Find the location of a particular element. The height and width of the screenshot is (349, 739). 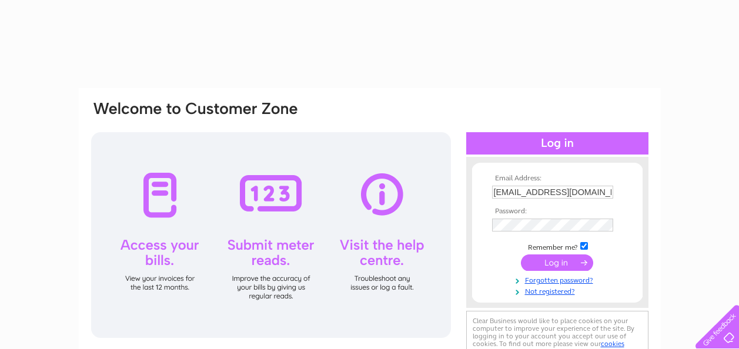

th: Email Address: is located at coordinates (558, 179).